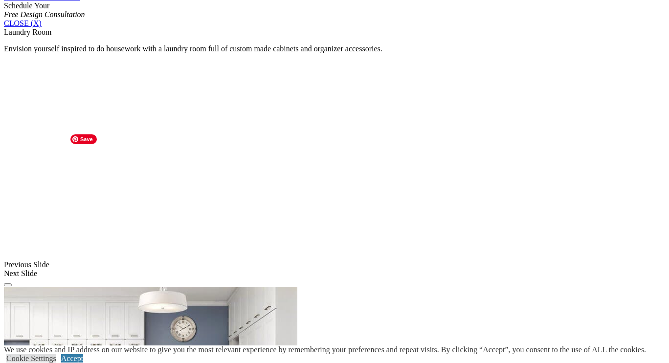  I want to click on p: Envision yourself inspired to do housework with a laundry room full of custom made cabinets and o..., so click(334, 49).